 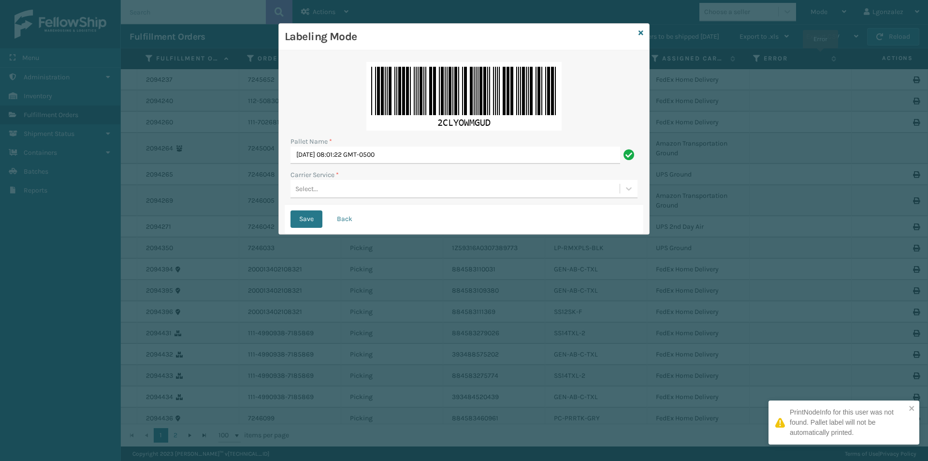 I want to click on h3: Labeling Mode, so click(x=460, y=37).